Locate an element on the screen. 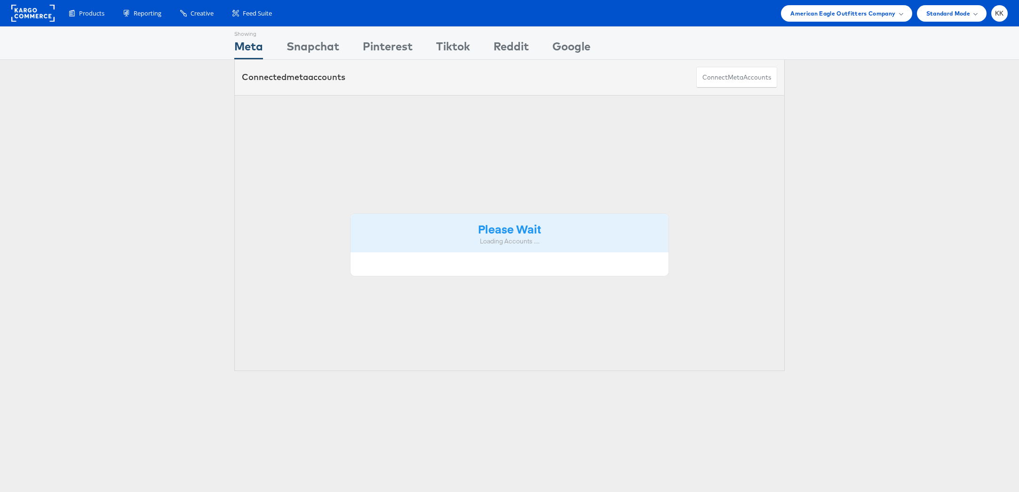  span: American Eagle Outfitters Company is located at coordinates (842, 13).